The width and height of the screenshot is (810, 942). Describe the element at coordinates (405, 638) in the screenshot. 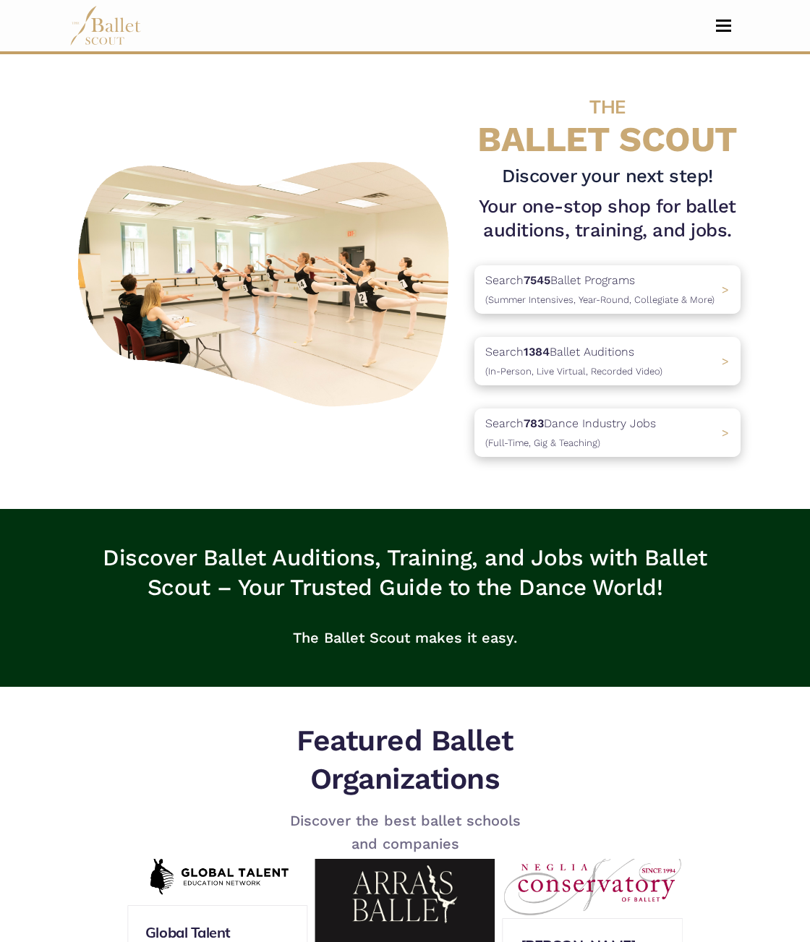

I see `p: The Ballet Scout makes it easy.` at that location.